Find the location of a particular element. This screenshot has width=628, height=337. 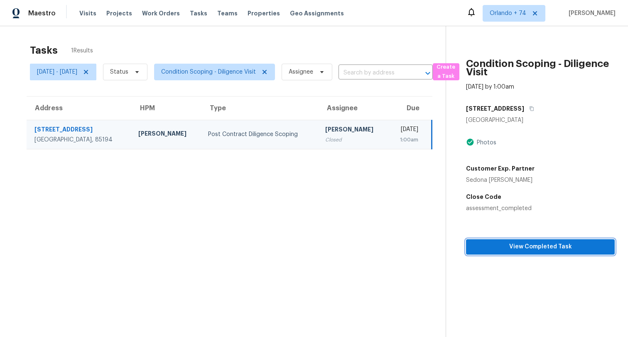

th: Due is located at coordinates (410, 108).